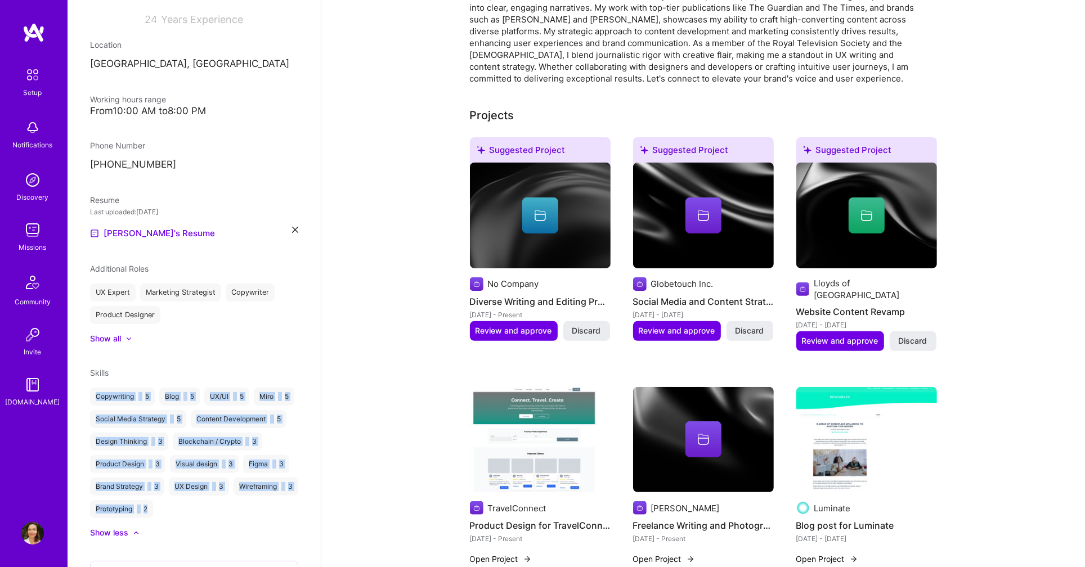  Describe the element at coordinates (33, 282) in the screenshot. I see `img: Community` at that location.